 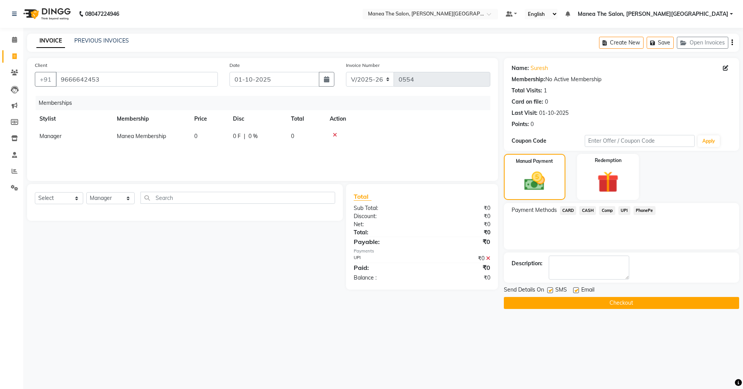 I want to click on span: SMS, so click(x=561, y=291).